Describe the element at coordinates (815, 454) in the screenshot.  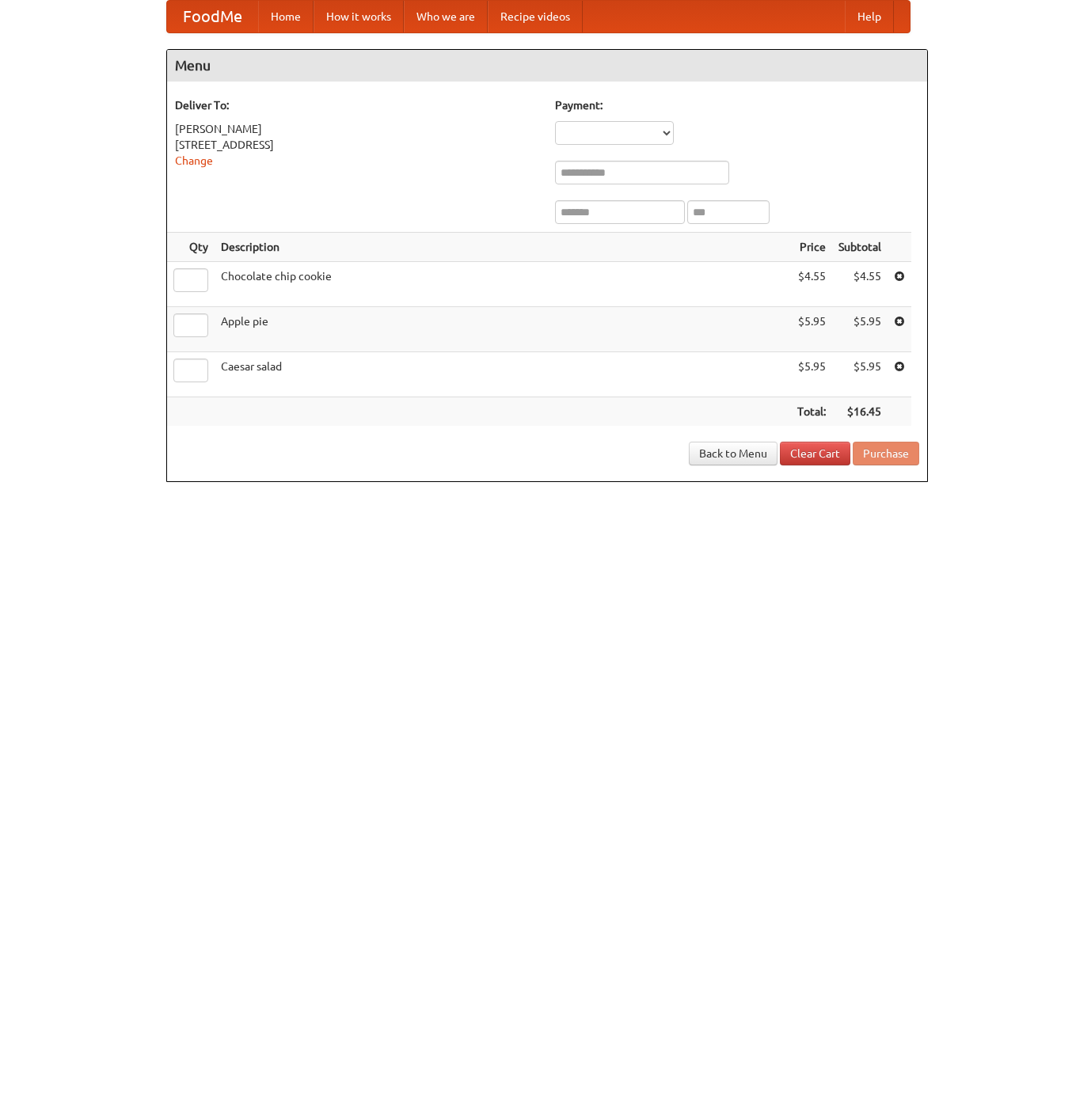
I see `a: Clear Cart` at that location.